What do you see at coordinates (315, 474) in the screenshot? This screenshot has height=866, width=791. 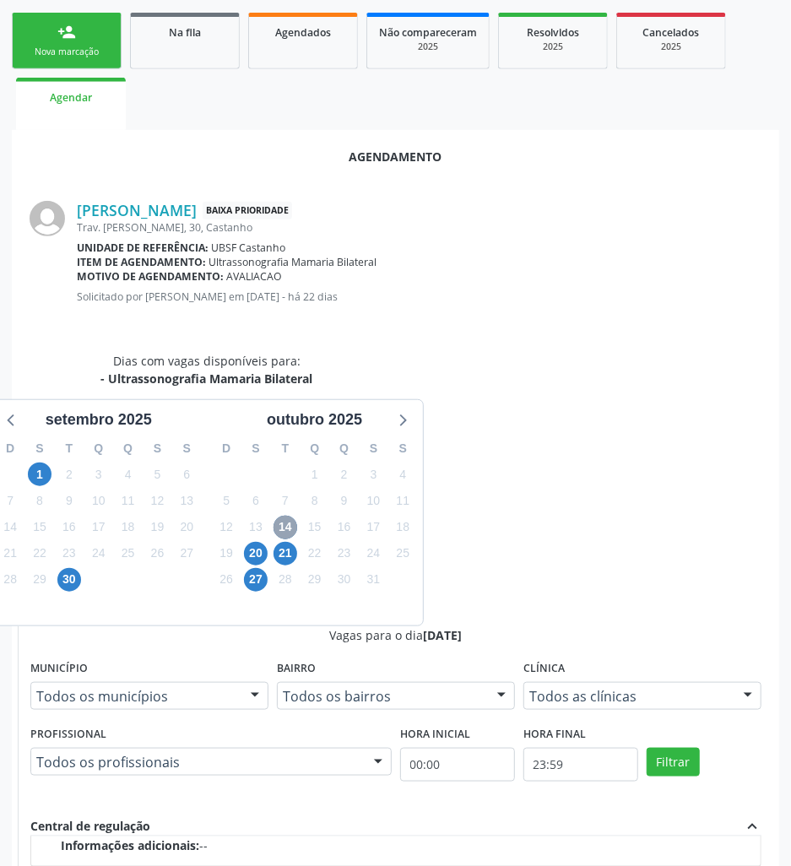 I see `span: quarta-feira, 1 de outubro de 2025` at bounding box center [315, 474].